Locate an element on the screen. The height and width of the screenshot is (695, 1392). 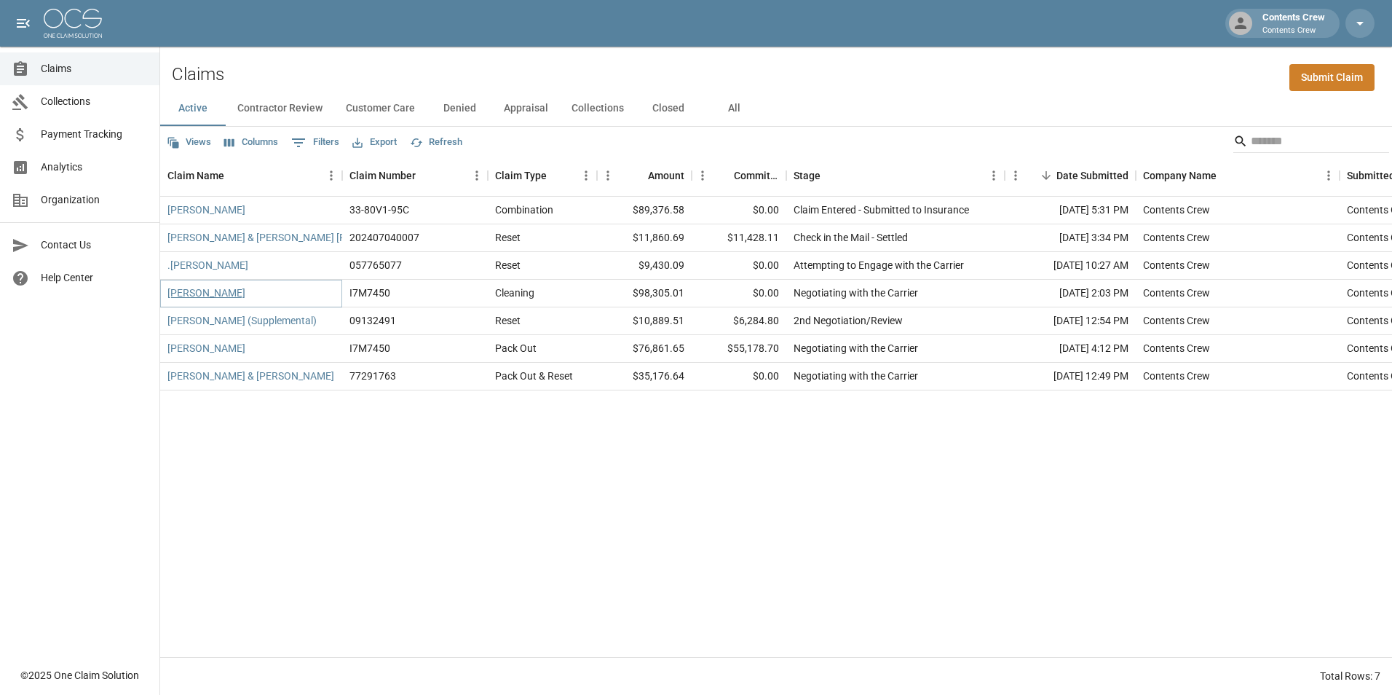
div: $98,305.01 is located at coordinates (644, 293).